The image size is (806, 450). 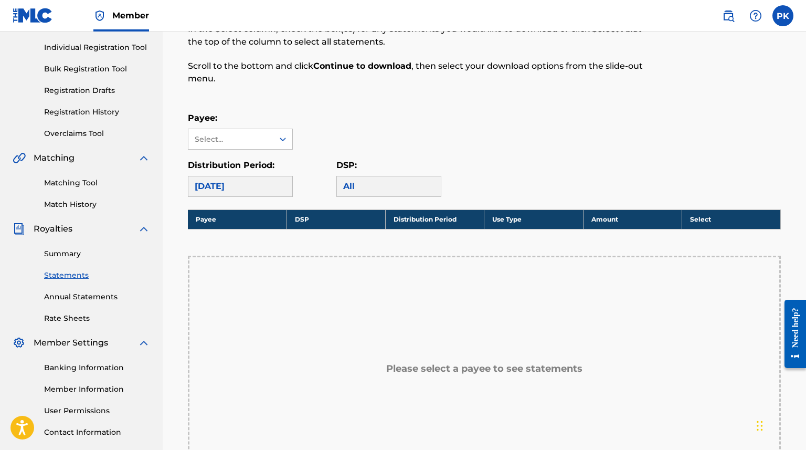 I want to click on a: Registration History, so click(x=97, y=112).